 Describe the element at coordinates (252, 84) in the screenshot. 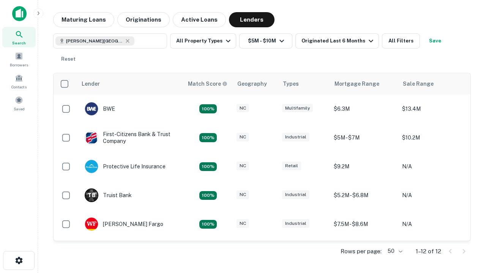

I see `div: Geography` at that location.